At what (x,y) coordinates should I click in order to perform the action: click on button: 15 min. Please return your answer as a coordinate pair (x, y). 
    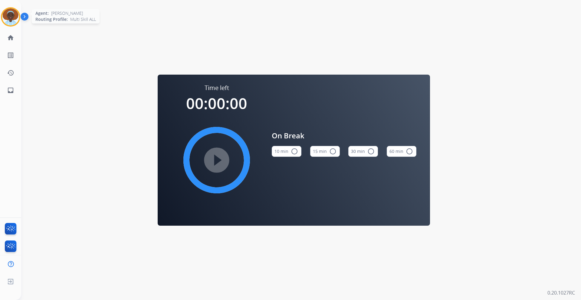
    Looking at the image, I should click on (325, 152).